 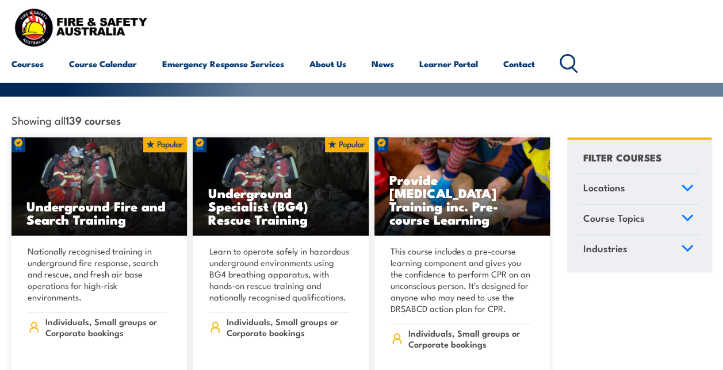 What do you see at coordinates (638, 250) in the screenshot?
I see `a: Industries` at bounding box center [638, 250].